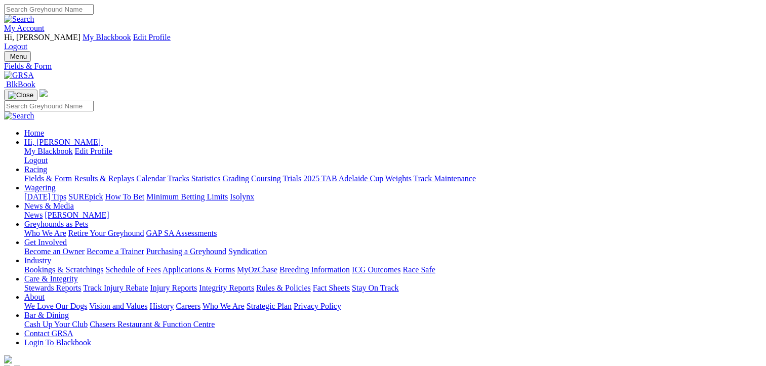 The width and height of the screenshot is (766, 366). What do you see at coordinates (182, 233) in the screenshot?
I see `a: GAP SA Assessments` at bounding box center [182, 233].